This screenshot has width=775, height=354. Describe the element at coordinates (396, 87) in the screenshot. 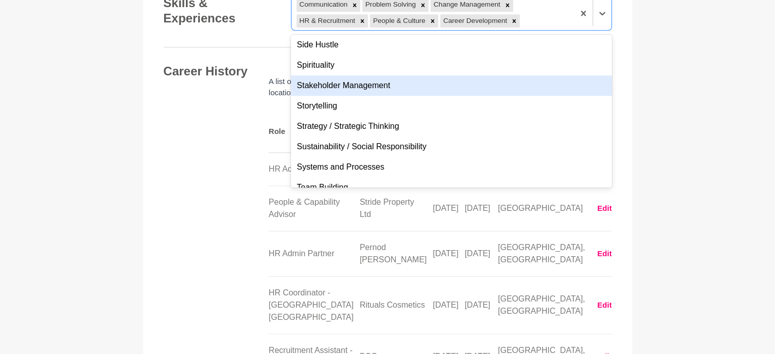

I see `p: A list of your career history including your role, company, timerange and location.` at that location.